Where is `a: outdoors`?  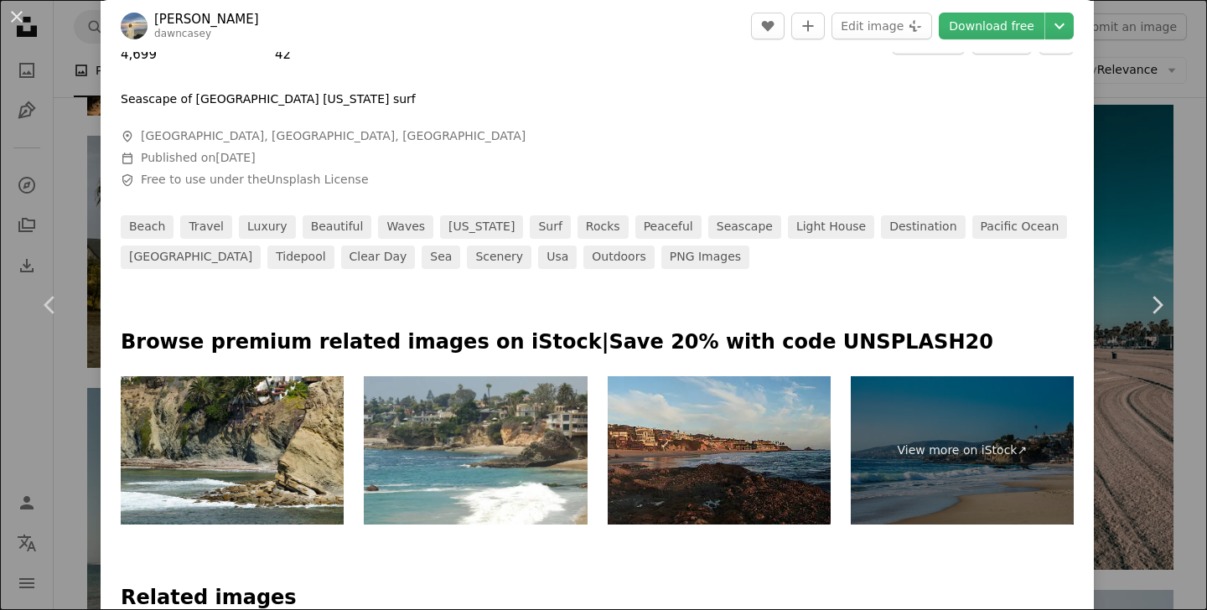 a: outdoors is located at coordinates (619, 257).